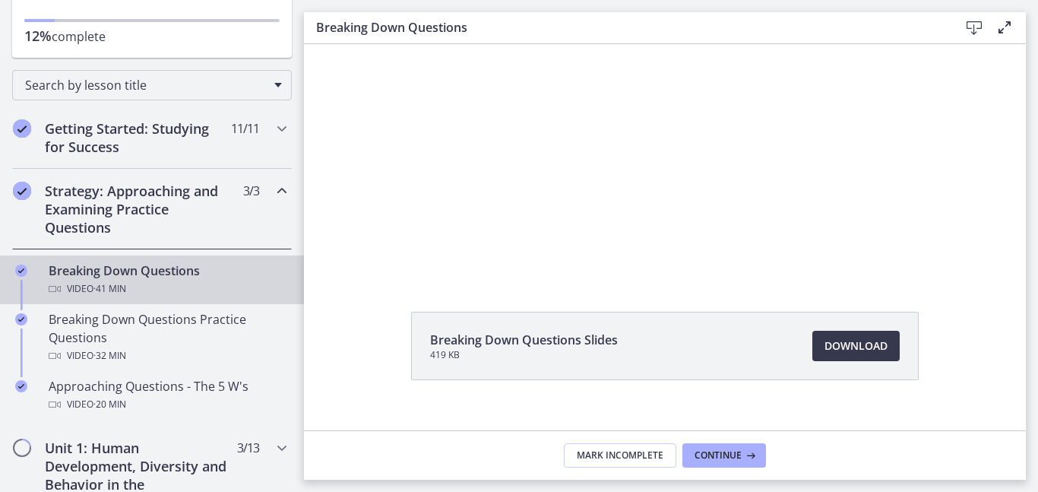 This screenshot has width=1038, height=492. What do you see at coordinates (620, 455) in the screenshot?
I see `button: Mark Incomplete` at bounding box center [620, 455].